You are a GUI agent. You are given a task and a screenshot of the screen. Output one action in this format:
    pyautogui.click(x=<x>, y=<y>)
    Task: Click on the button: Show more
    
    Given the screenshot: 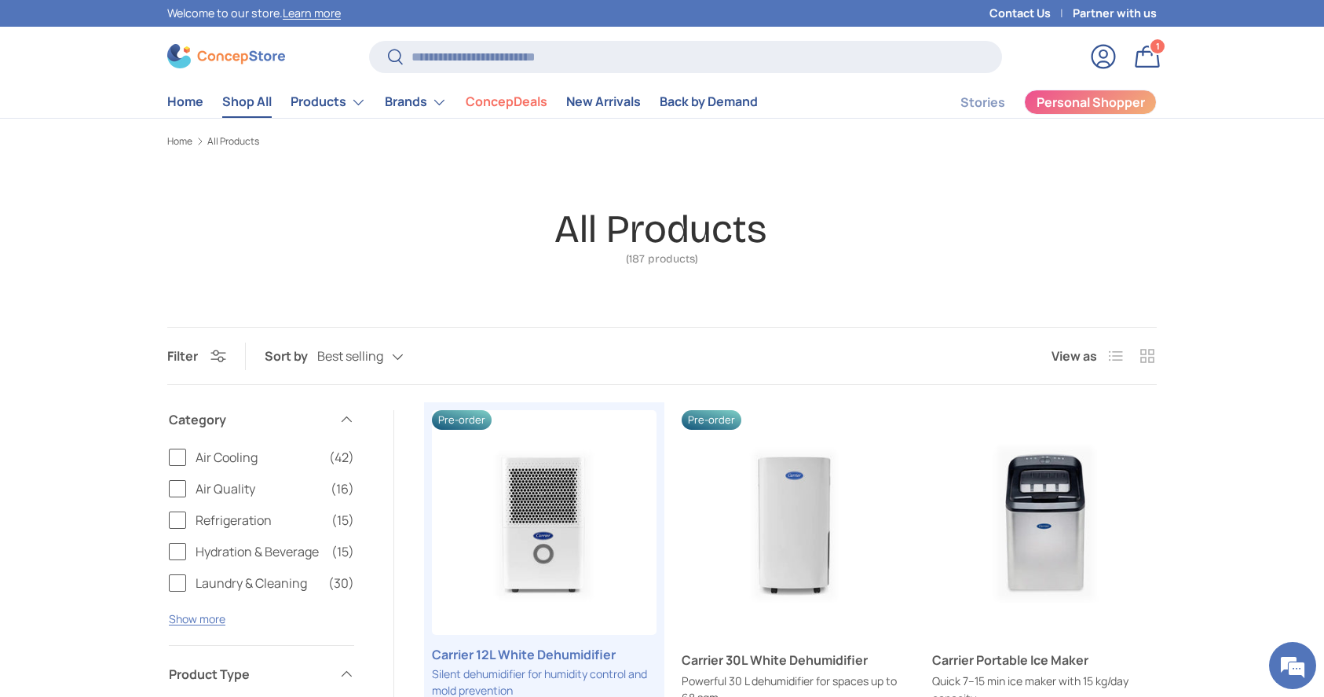 What is the action you would take?
    pyautogui.click(x=197, y=618)
    